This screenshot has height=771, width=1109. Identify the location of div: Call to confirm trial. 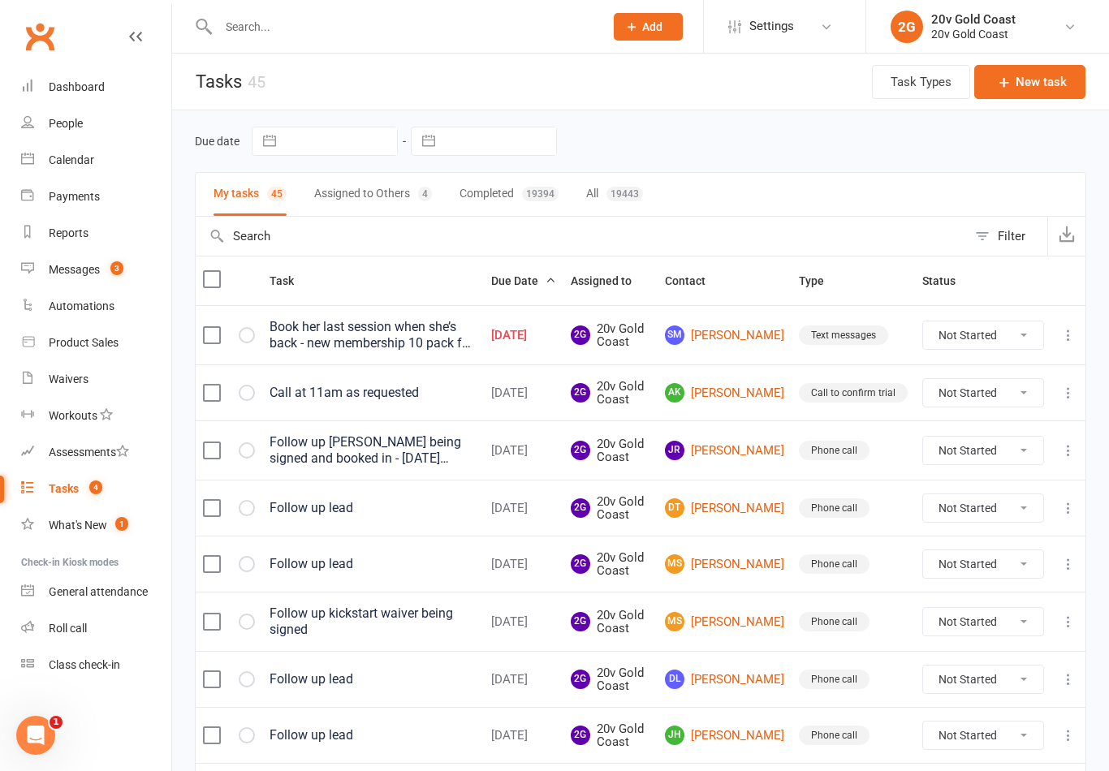
(853, 393).